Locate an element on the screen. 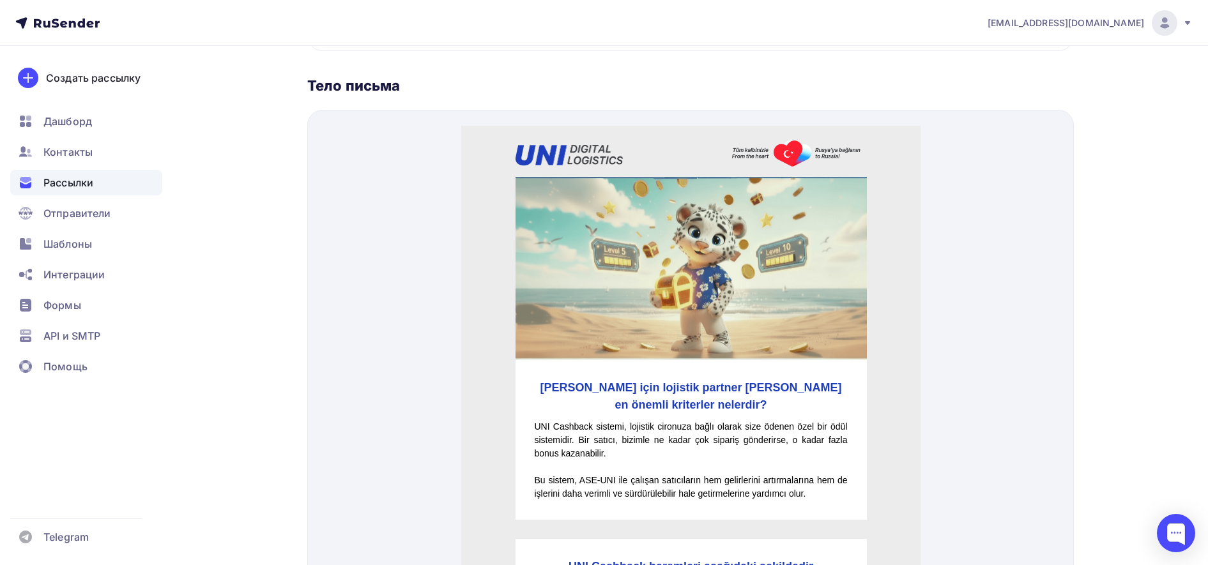 The width and height of the screenshot is (1208, 565). p: Bu sistem, ASE-UNI ile çalışan satıcıların hem gelirlerini artırmalarına hem de işlerini daha ver... is located at coordinates (230, 361).